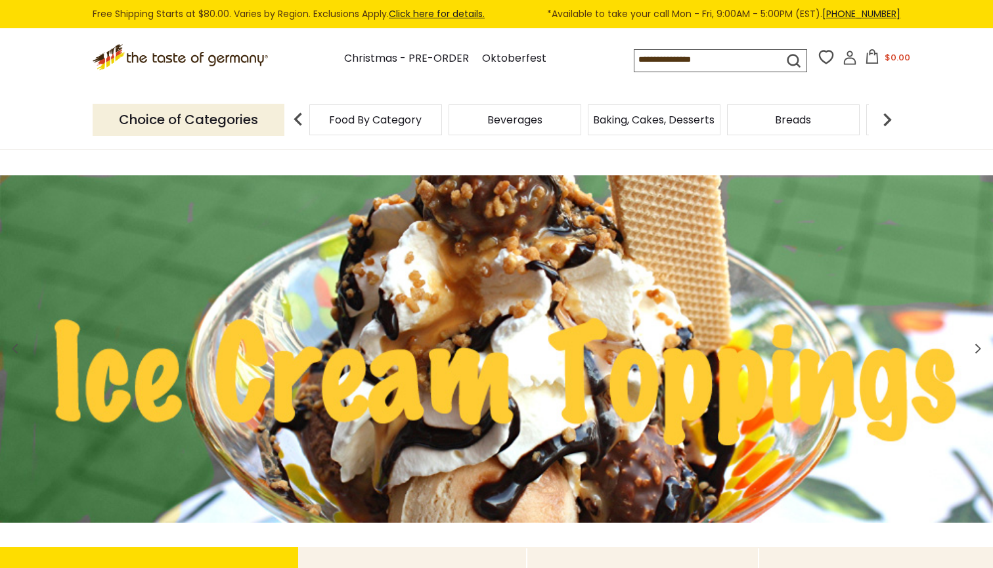  I want to click on a: Beverages, so click(515, 120).